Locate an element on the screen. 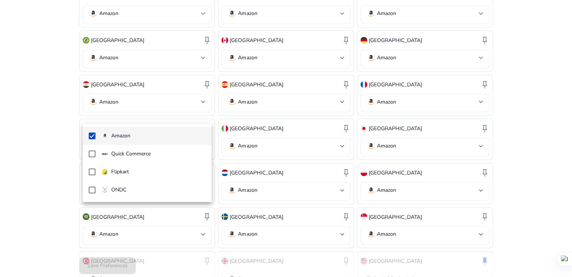 The height and width of the screenshot is (277, 572). img: ondc-sm.webp is located at coordinates (105, 190).